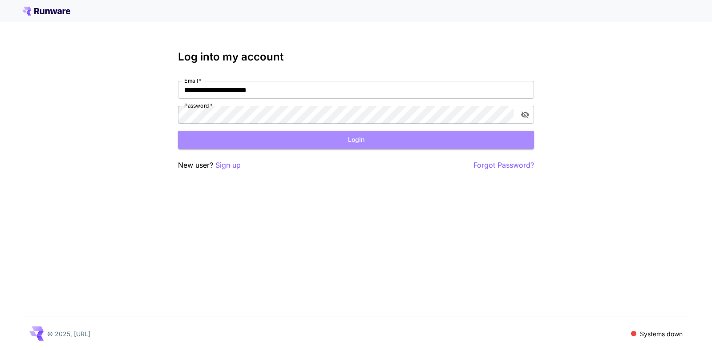 The image size is (712, 350). Describe the element at coordinates (228, 165) in the screenshot. I see `p: Sign up` at that location.